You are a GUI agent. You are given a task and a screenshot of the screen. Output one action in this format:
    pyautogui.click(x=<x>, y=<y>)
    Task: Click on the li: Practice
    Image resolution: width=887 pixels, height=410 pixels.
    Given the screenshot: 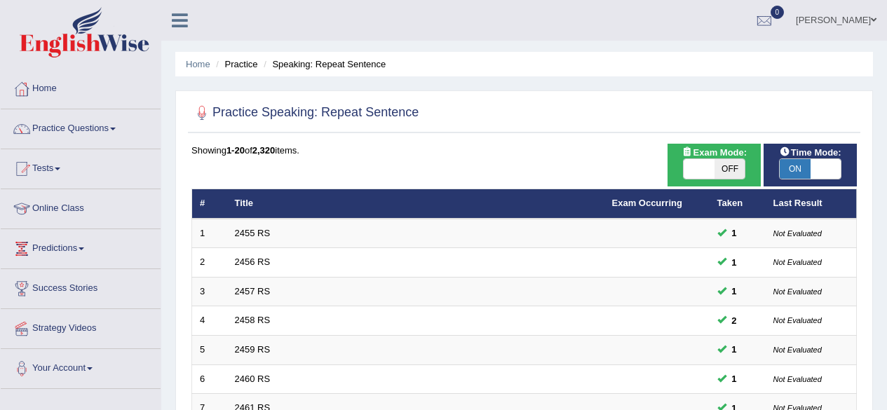 What is the action you would take?
    pyautogui.click(x=235, y=64)
    